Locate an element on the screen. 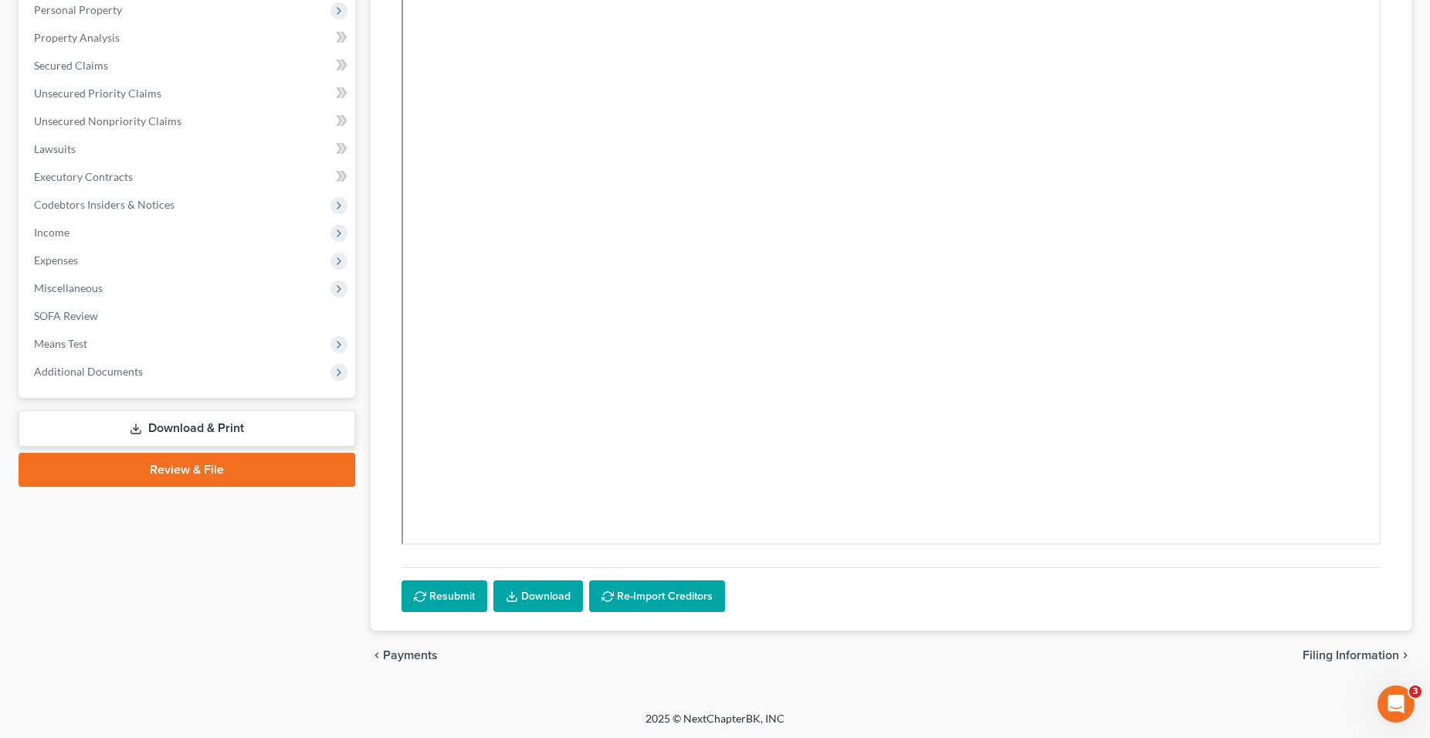 The width and height of the screenshot is (1430, 738). i: chevron_right is located at coordinates (1406, 655).